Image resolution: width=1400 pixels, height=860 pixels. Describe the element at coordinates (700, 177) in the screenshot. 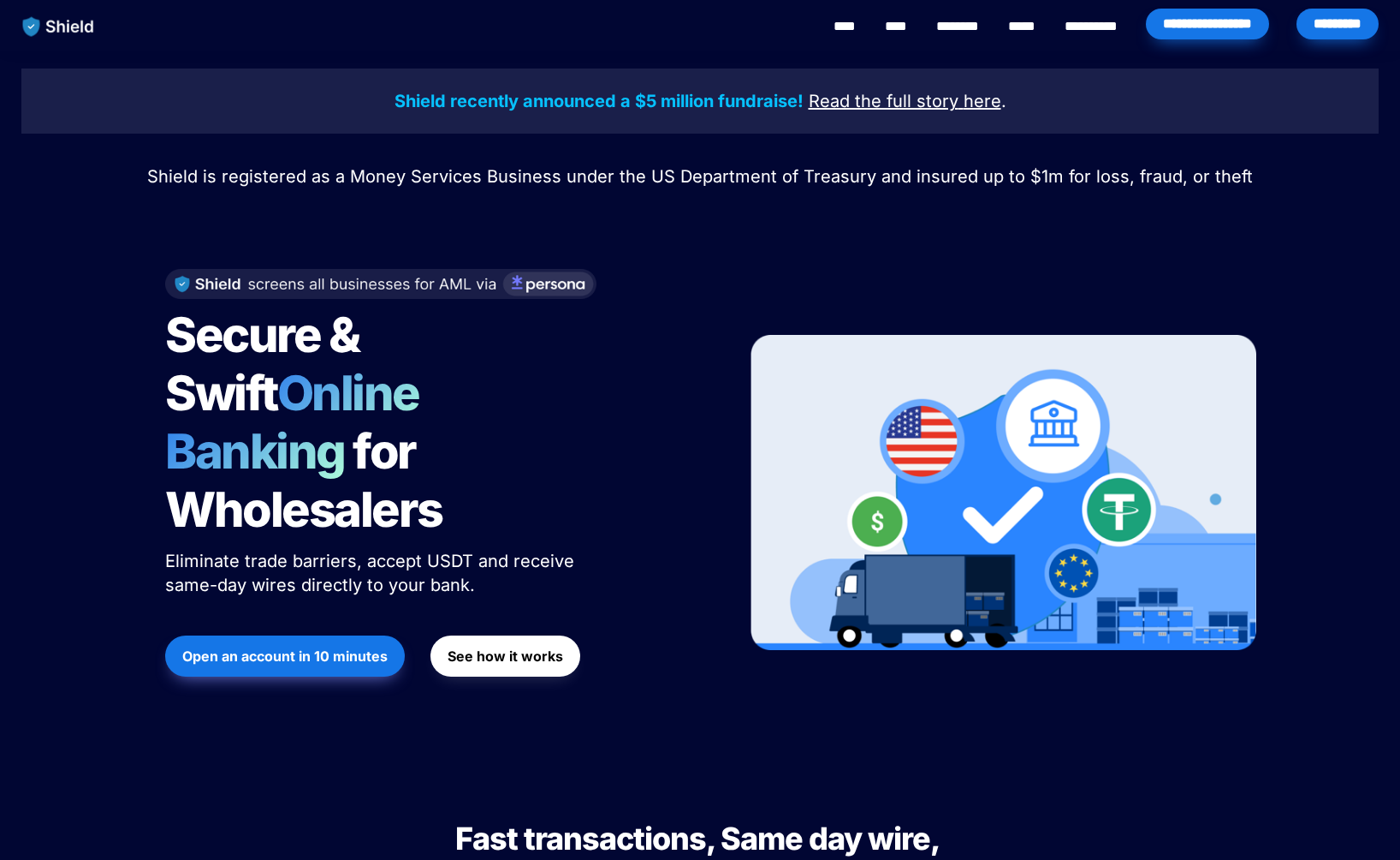

I see `span: Shield is registered as a Money Services Business under the US Department of Treasury and insured...` at that location.